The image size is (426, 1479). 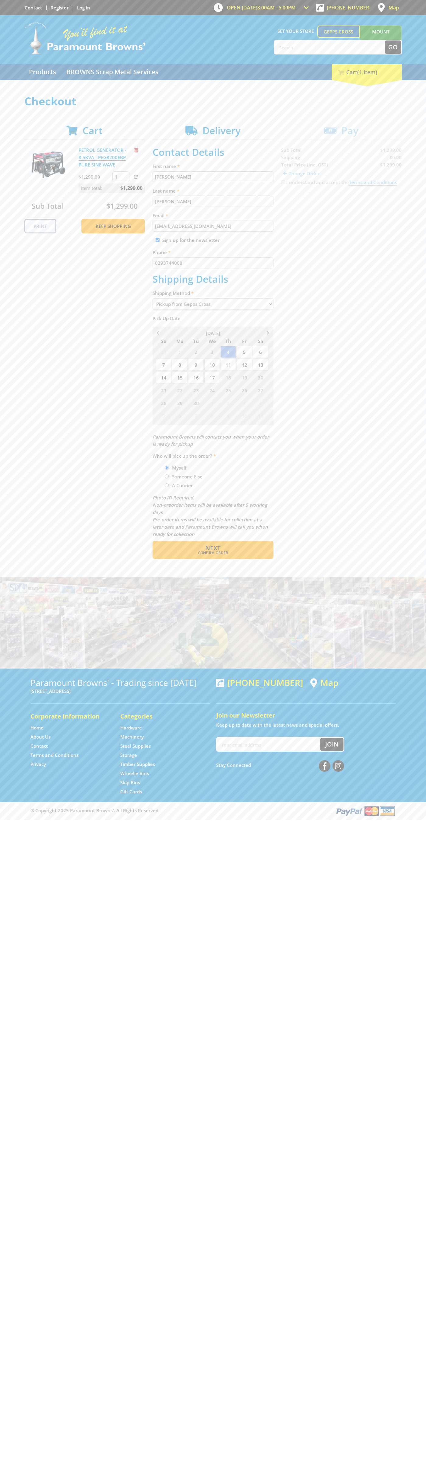 What do you see at coordinates (213, 263) in the screenshot?
I see `input: Please enter your telephone number.` at bounding box center [213, 263].